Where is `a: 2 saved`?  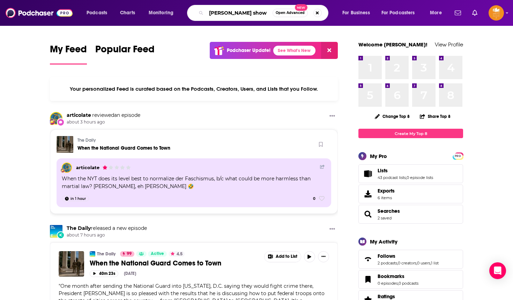 a: 2 saved is located at coordinates (385, 218).